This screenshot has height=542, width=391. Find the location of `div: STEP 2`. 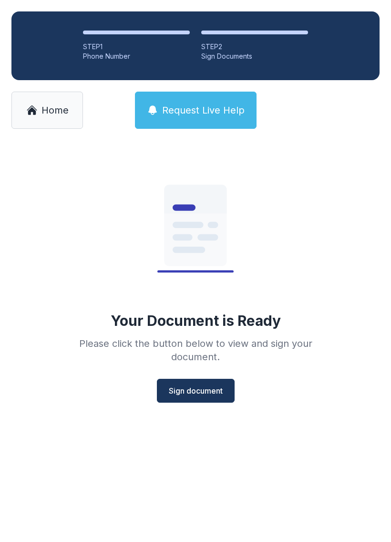

div: STEP 2 is located at coordinates (255, 47).